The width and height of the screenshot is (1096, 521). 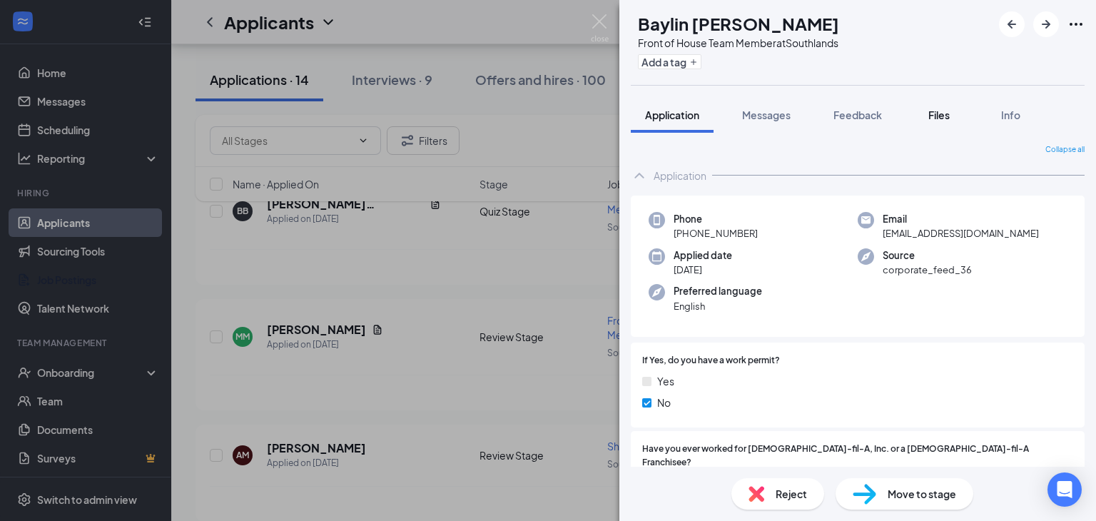 What do you see at coordinates (1046, 24) in the screenshot?
I see `button: ArrowRight` at bounding box center [1046, 24].